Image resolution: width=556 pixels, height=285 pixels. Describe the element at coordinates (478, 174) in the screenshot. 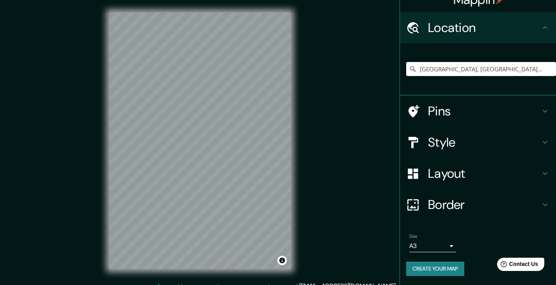

I see `div: Layout` at that location.